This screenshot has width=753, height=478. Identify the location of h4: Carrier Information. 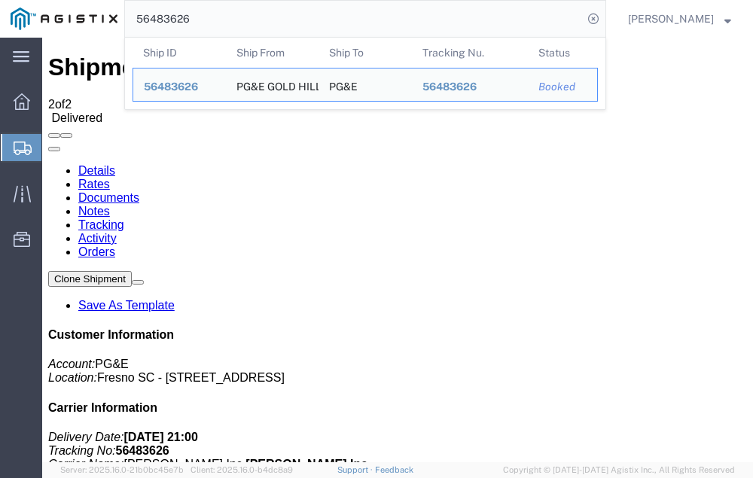
(356, 371).